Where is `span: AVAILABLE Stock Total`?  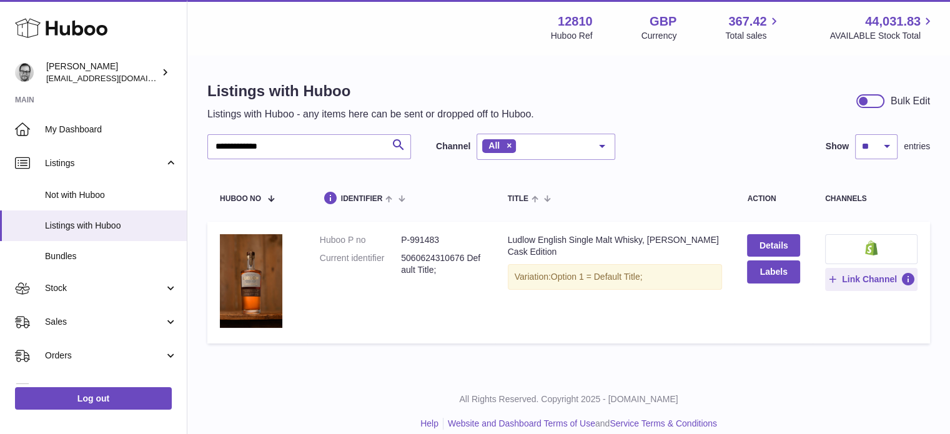
span: AVAILABLE Stock Total is located at coordinates (882, 36).